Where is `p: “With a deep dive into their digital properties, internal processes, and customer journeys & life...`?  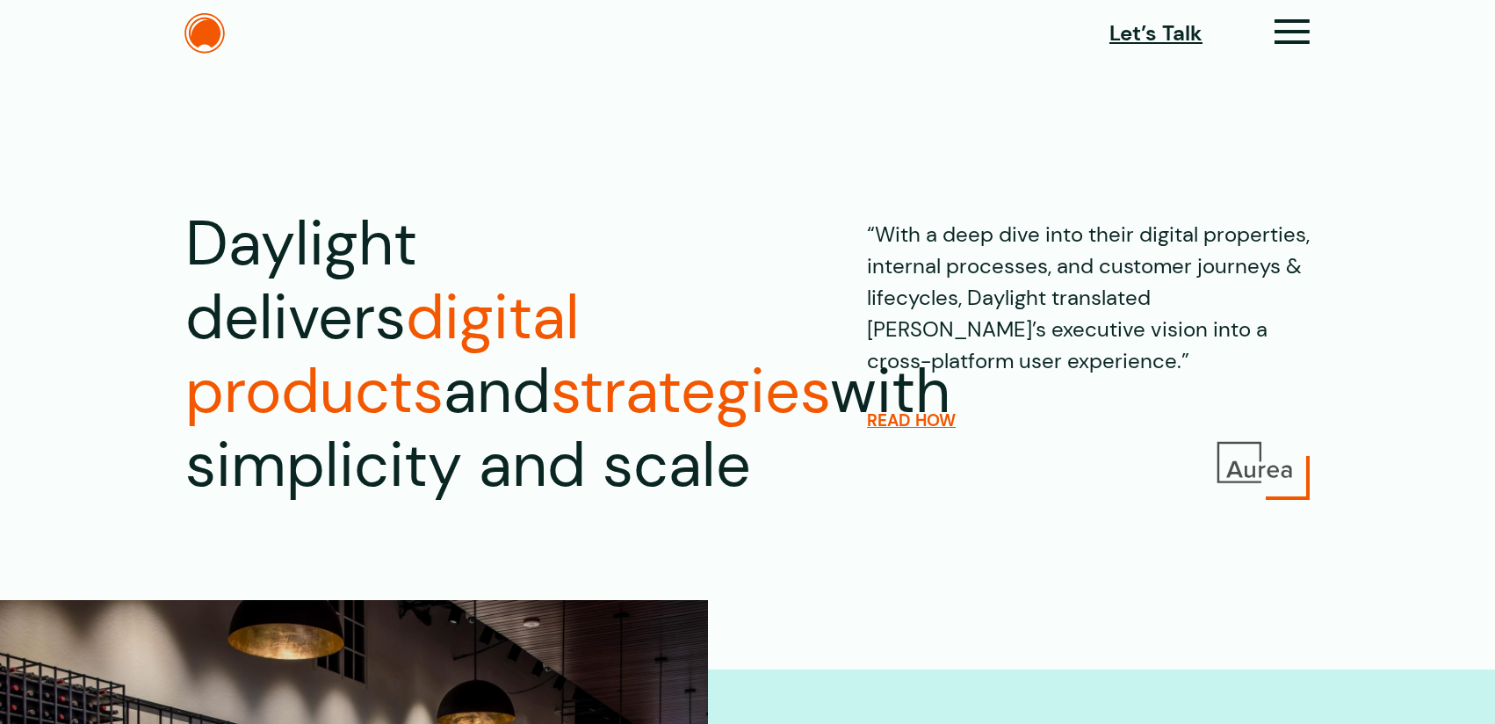
p: “With a deep dive into their digital properties, internal processes, and customer journeys & life... is located at coordinates (1088, 292).